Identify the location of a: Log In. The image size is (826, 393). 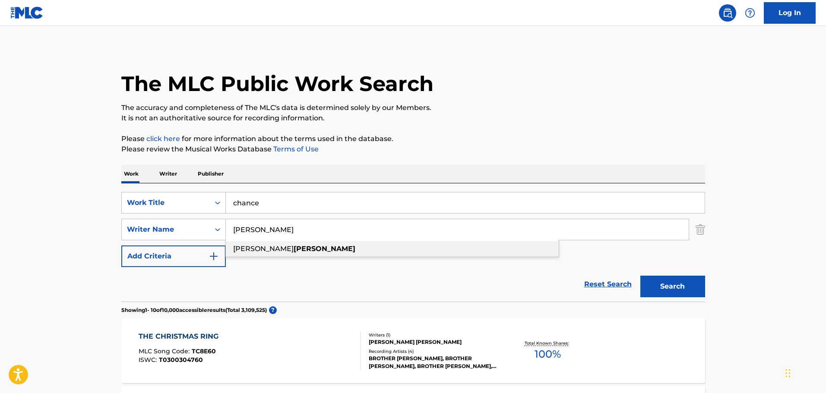
(790, 13).